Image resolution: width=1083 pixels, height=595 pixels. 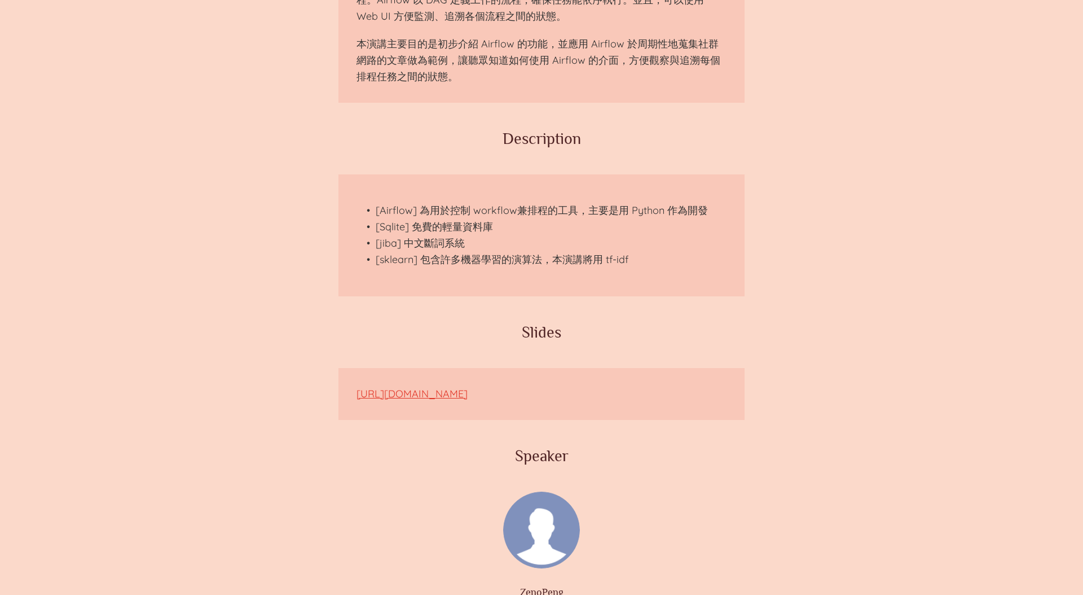 I want to click on h2: Speaker, so click(x=542, y=455).